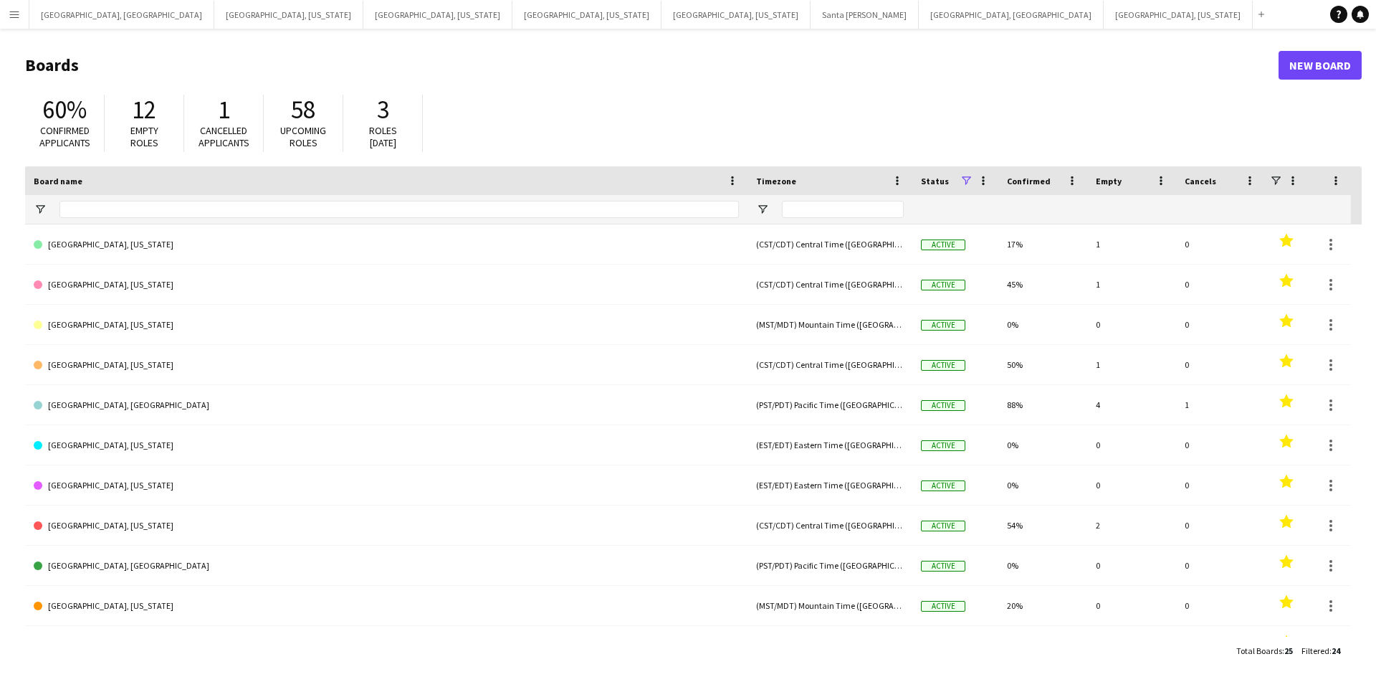 This screenshot has width=1376, height=687. What do you see at coordinates (1132, 404) in the screenshot?
I see `div: 4` at bounding box center [1132, 404].